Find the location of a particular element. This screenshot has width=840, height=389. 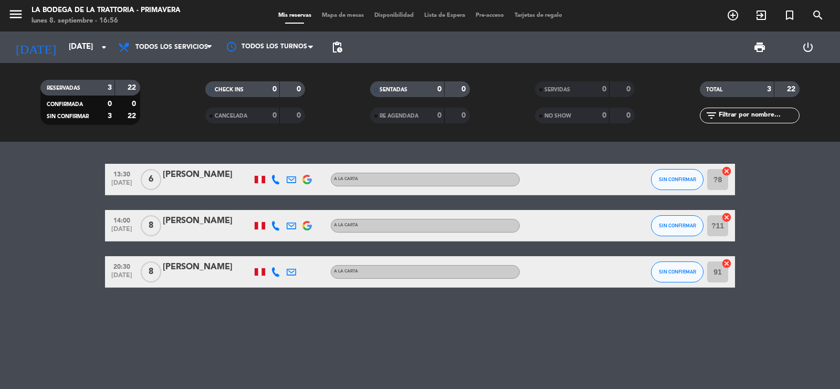

span: Mapa de mesas is located at coordinates (343, 15).